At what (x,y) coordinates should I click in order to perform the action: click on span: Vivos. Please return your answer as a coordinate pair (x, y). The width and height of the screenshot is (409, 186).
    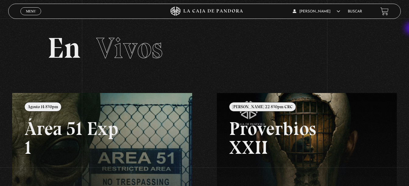
    Looking at the image, I should click on (129, 48).